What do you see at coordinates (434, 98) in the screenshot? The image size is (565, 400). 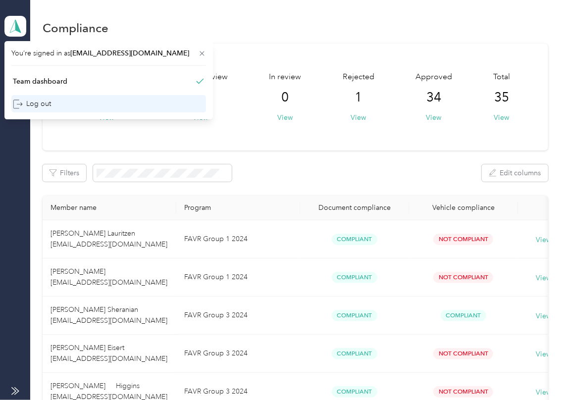 I see `span: 34` at bounding box center [434, 98].